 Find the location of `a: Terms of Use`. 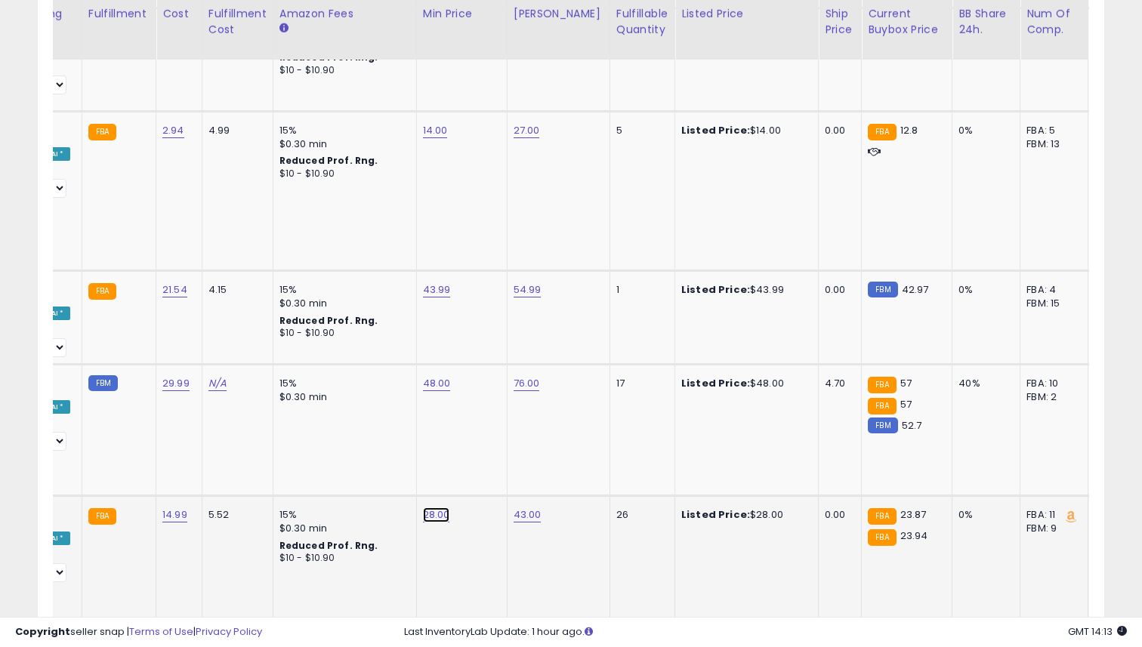

a: Terms of Use is located at coordinates (161, 632).